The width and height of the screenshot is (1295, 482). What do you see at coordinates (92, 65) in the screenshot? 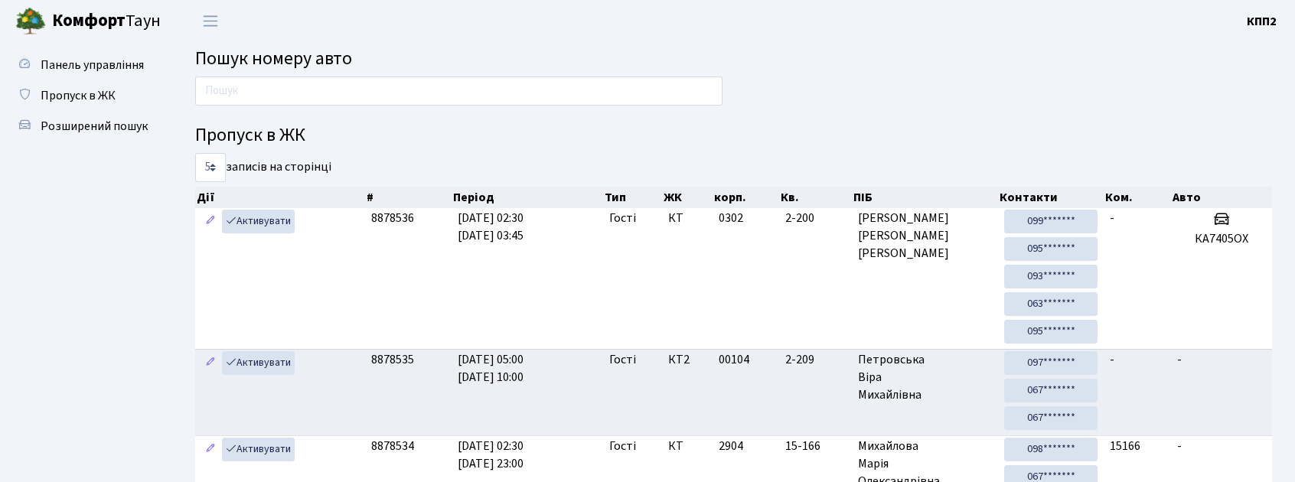
I see `span: Панель управління` at bounding box center [92, 65].